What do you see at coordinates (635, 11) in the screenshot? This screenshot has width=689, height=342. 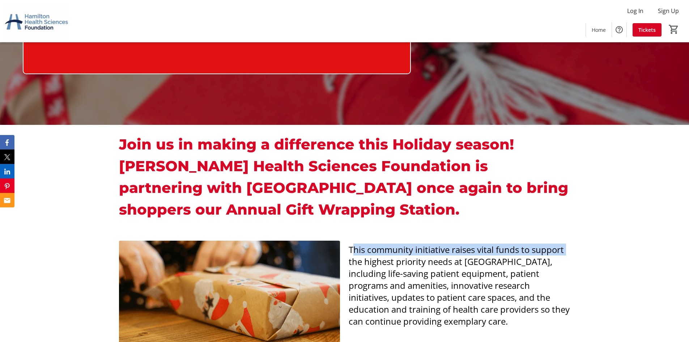 I see `button: Log In` at bounding box center [635, 11].